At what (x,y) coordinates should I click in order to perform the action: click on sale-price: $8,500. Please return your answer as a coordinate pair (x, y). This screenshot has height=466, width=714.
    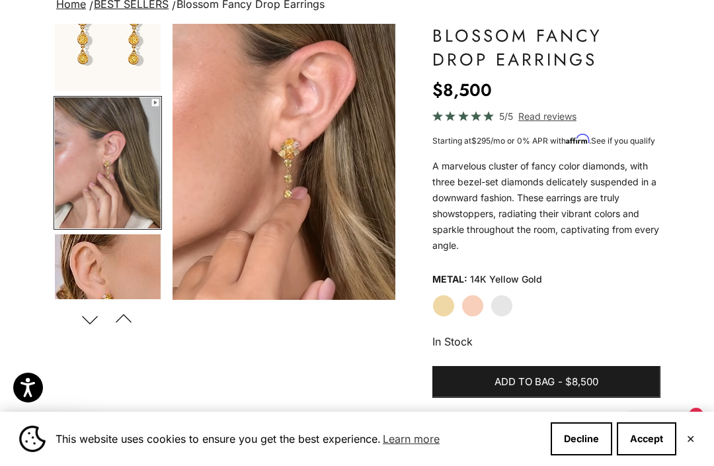
    Looking at the image, I should click on (462, 90).